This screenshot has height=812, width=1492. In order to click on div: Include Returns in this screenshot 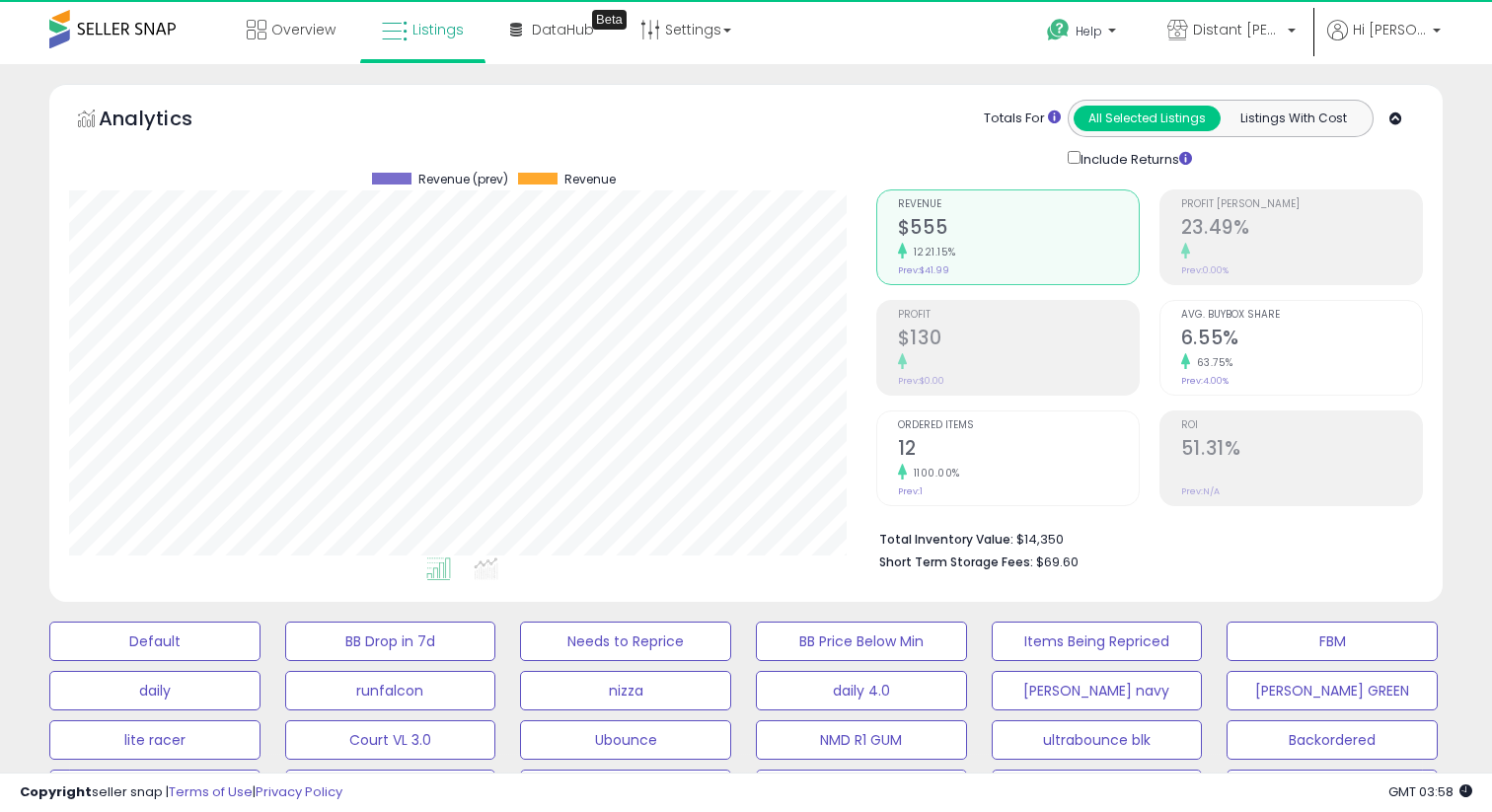, I will do `click(1134, 158)`.